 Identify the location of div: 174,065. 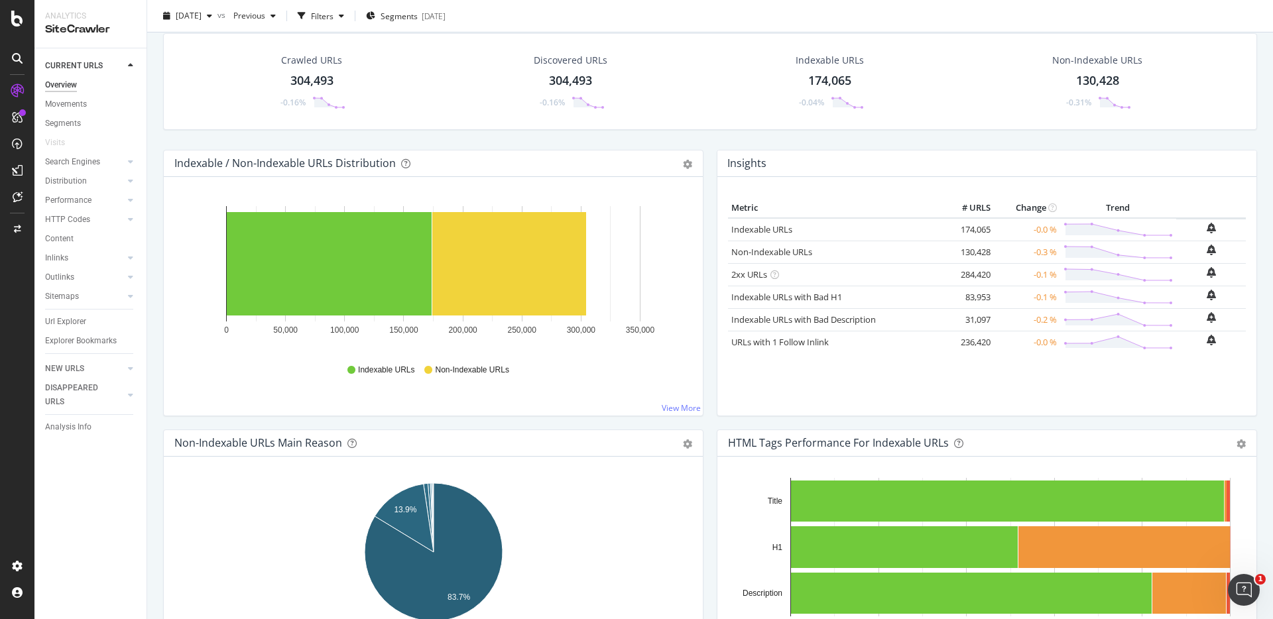
(829, 81).